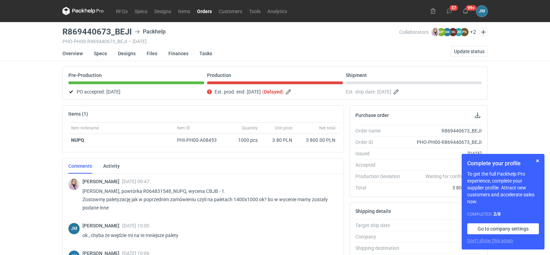 The image size is (550, 255). Describe the element at coordinates (78, 114) in the screenshot. I see `h2: Items (1)` at that location.